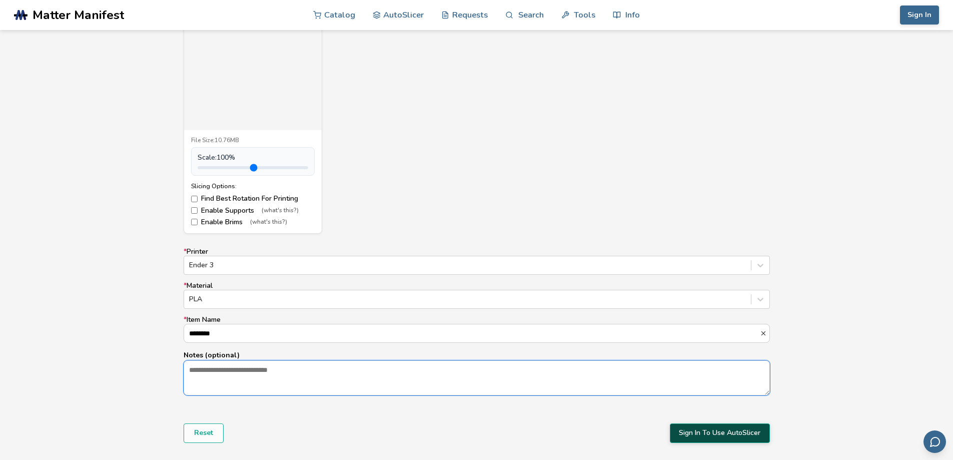 This screenshot has width=953, height=460. What do you see at coordinates (78, 15) in the screenshot?
I see `span: Matter Manifest` at bounding box center [78, 15].